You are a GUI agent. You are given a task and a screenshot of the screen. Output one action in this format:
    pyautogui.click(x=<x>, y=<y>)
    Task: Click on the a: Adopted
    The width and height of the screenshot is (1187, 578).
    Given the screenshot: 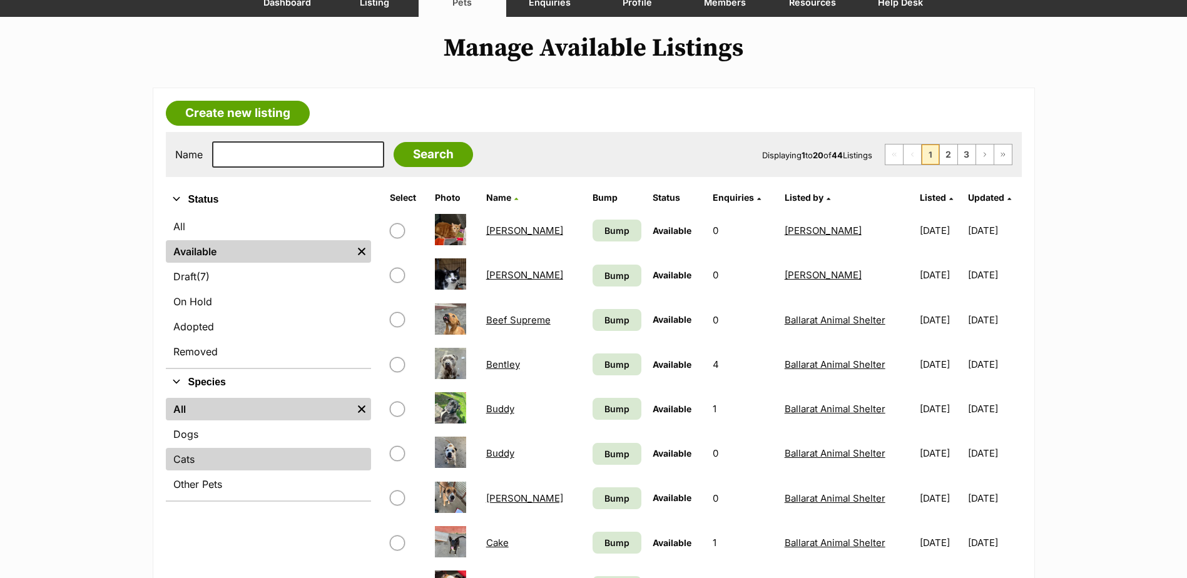 What is the action you would take?
    pyautogui.click(x=268, y=327)
    